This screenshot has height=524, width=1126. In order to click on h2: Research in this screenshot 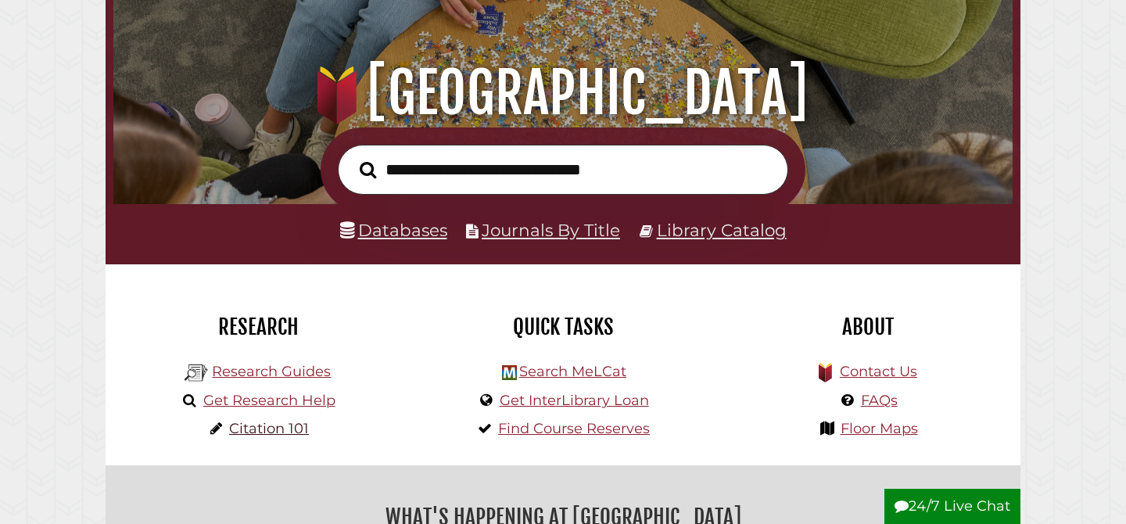, I will do `click(258, 327)`.